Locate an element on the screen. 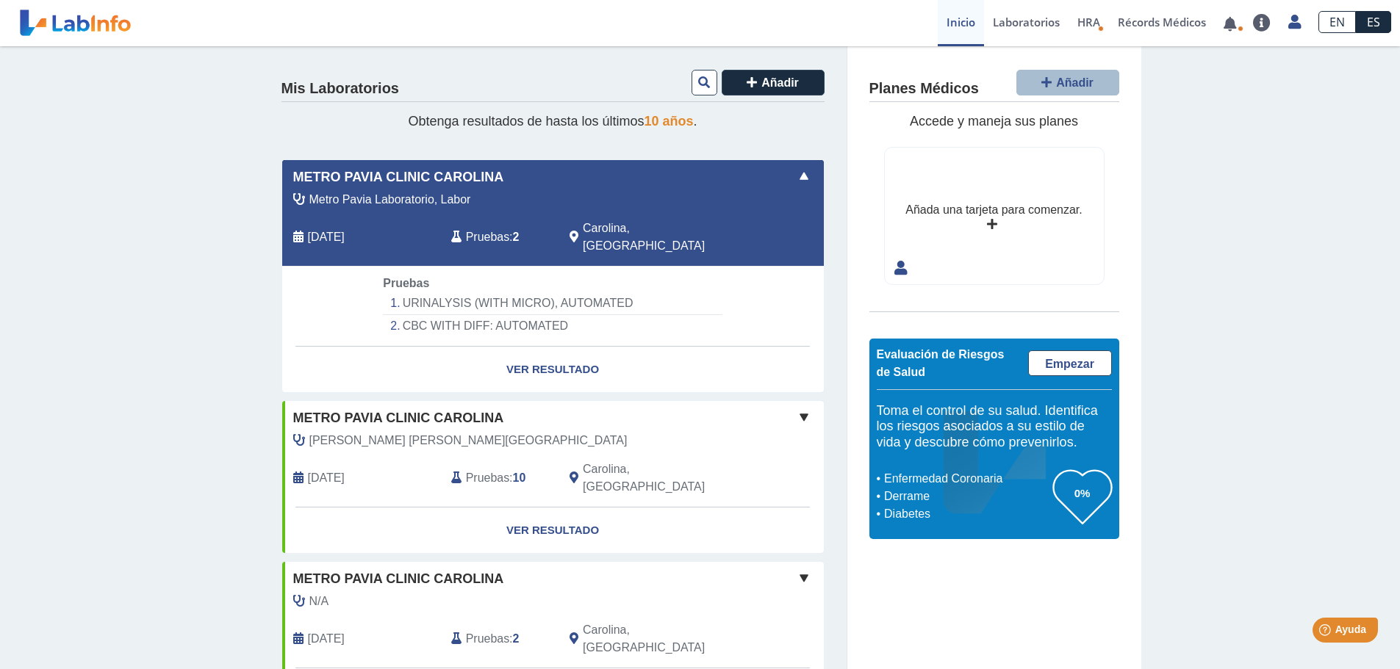 The width and height of the screenshot is (1400, 669). span: Ayuda is located at coordinates (82, 18).